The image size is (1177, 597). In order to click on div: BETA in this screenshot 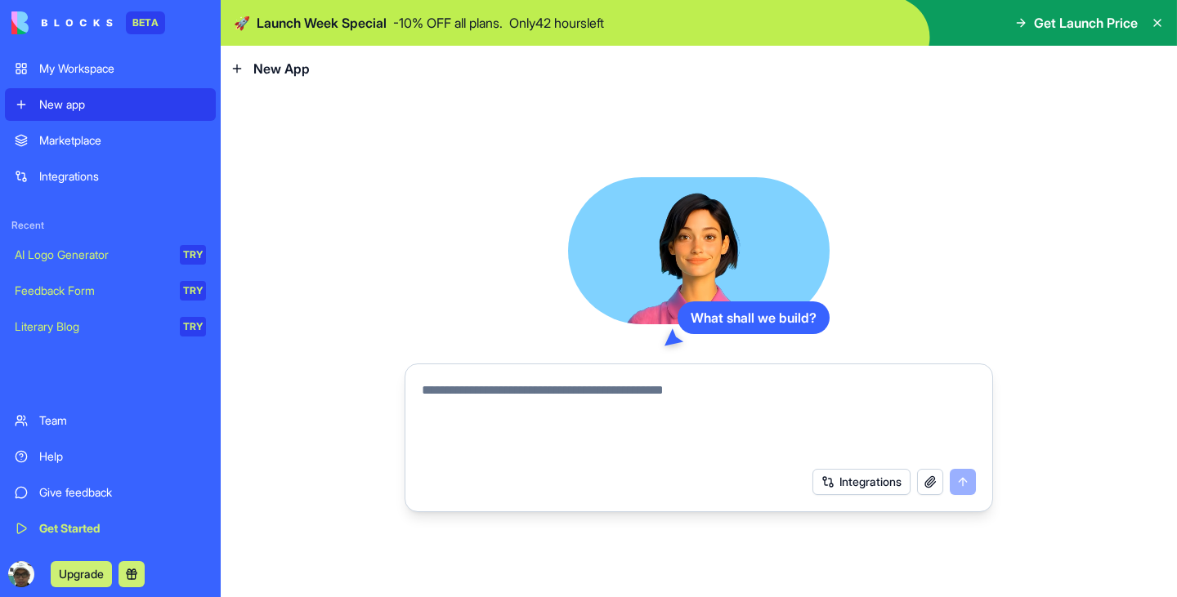, I will do `click(145, 23)`.